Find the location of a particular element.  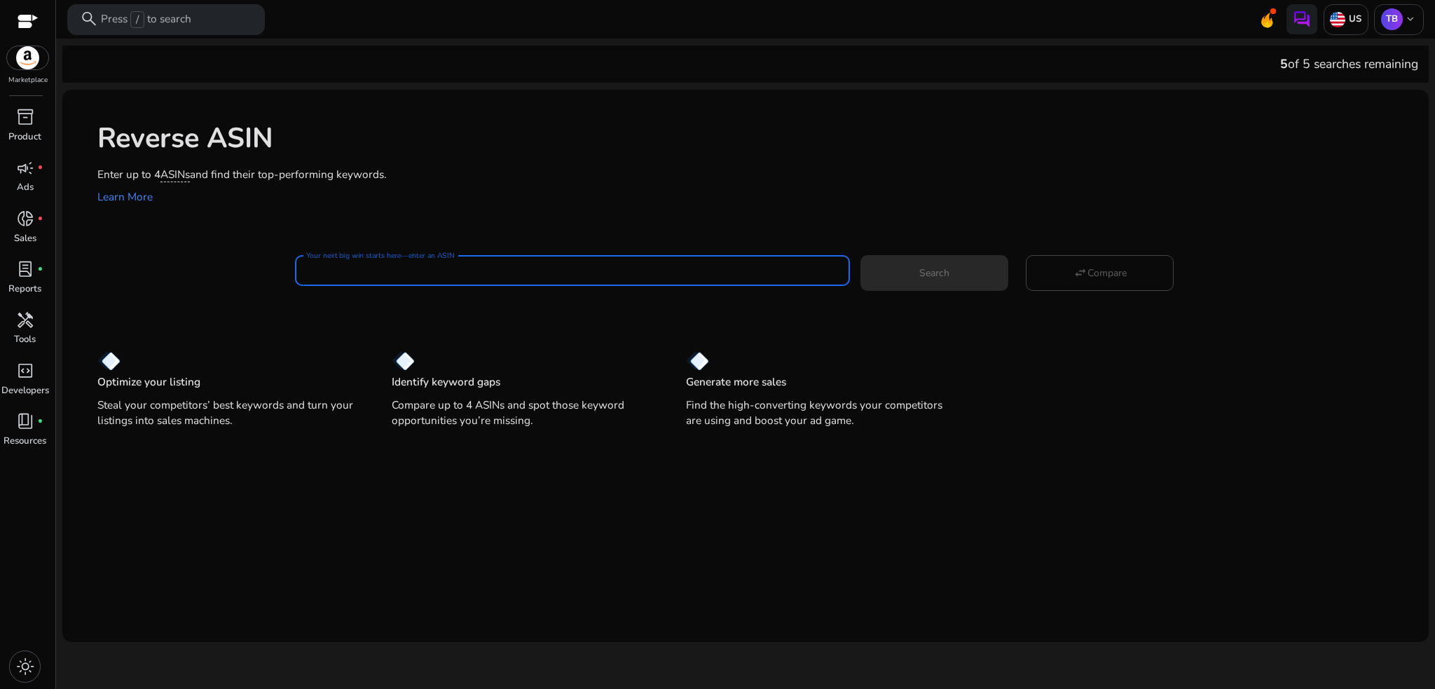

p: Ads is located at coordinates (25, 188).